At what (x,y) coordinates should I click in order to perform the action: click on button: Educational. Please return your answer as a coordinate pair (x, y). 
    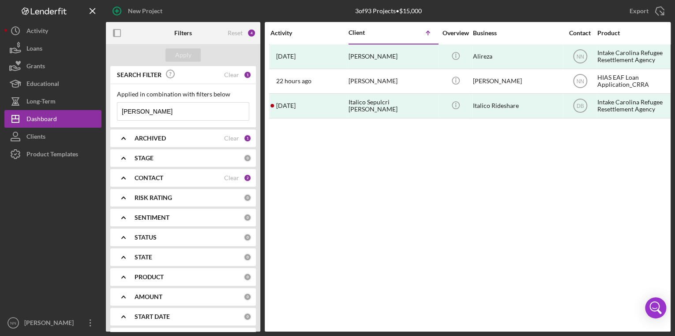
    Looking at the image, I should click on (53, 84).